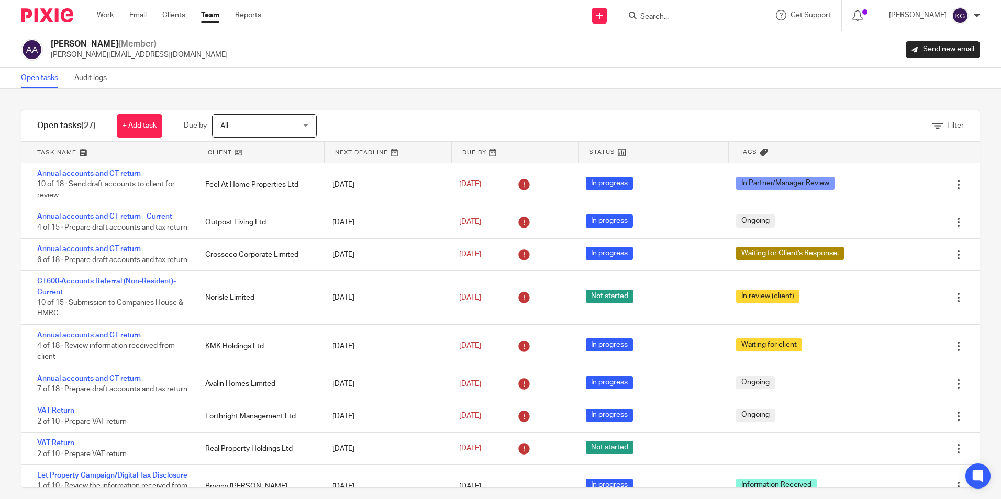 Image resolution: width=1001 pixels, height=499 pixels. What do you see at coordinates (258, 449) in the screenshot?
I see `div: Real Property Holdings Ltd` at bounding box center [258, 449].